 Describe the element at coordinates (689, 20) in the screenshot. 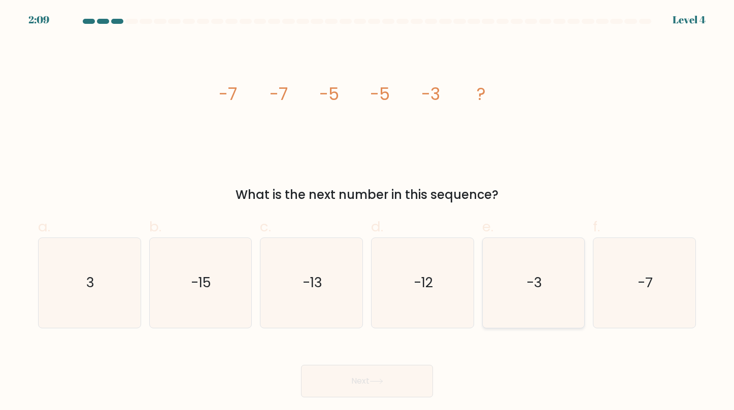

I see `div: Level 4` at that location.